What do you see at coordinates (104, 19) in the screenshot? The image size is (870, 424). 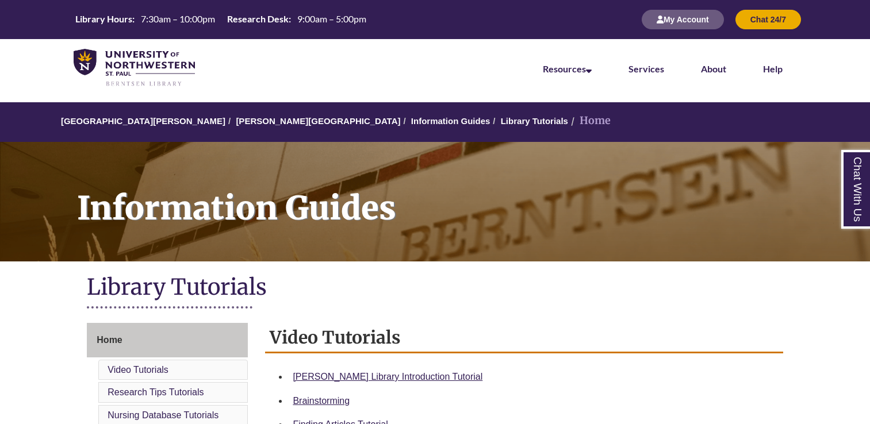 I see `th: Library Hours:` at bounding box center [104, 19].